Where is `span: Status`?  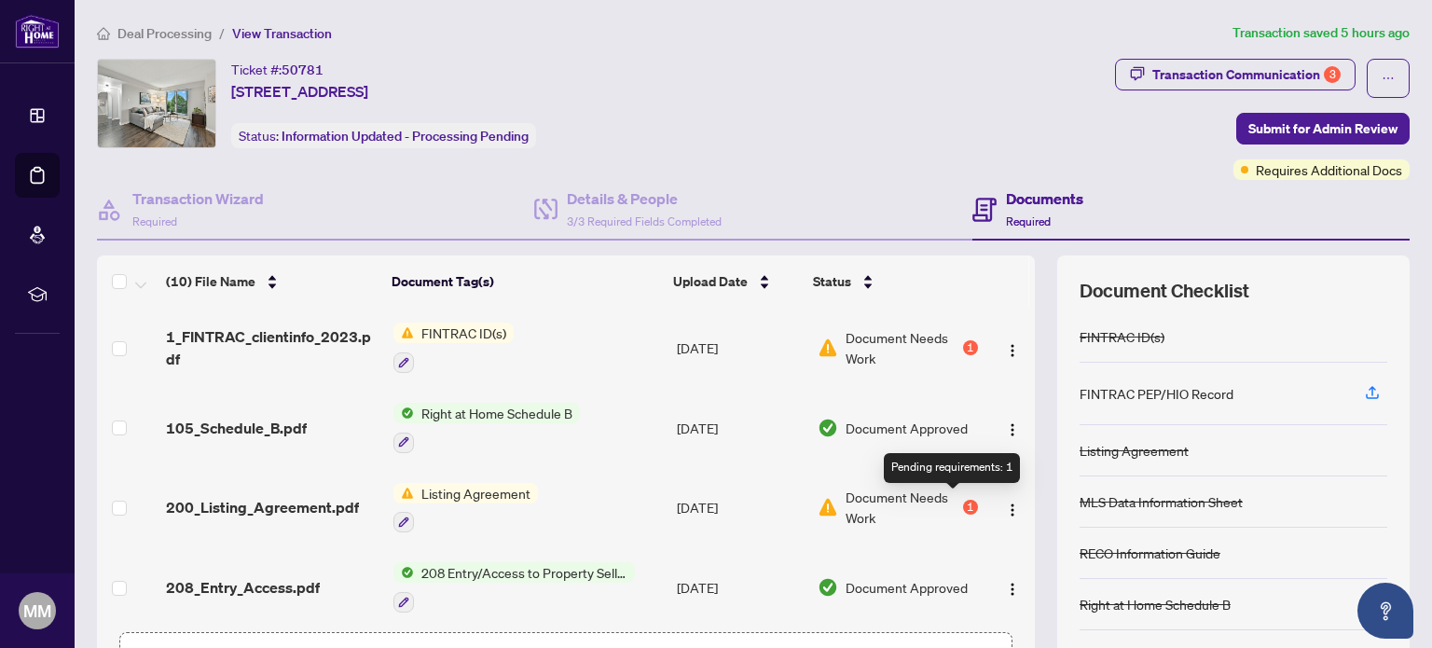
span: Status is located at coordinates (832, 282).